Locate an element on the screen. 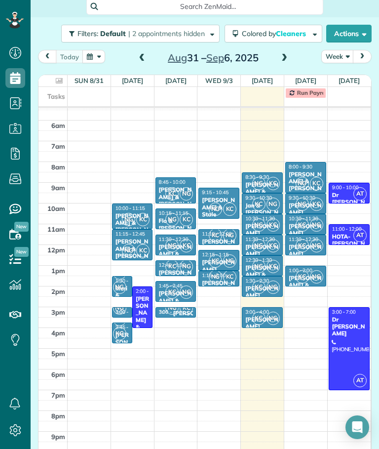 Image resolution: width=379 pixels, height=449 pixels. span: 8:30 - 9:30 is located at coordinates (257, 177).